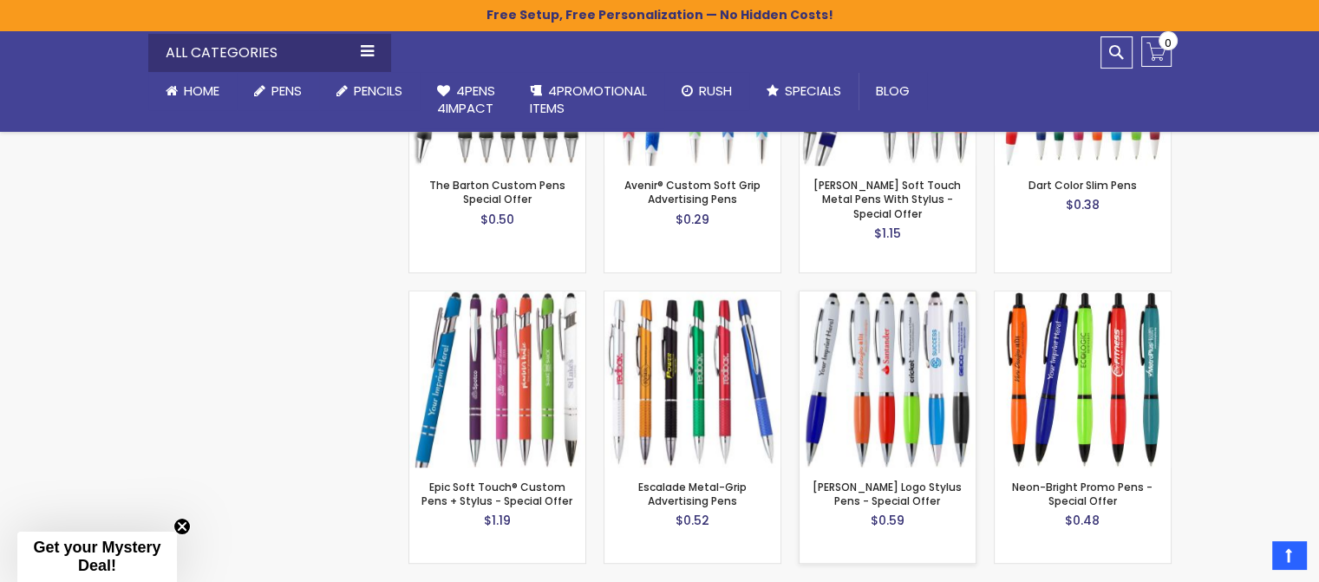 The height and width of the screenshot is (582, 1319). I want to click on img: Kimberly Logo Stylus Pens - Special Offer, so click(887, 379).